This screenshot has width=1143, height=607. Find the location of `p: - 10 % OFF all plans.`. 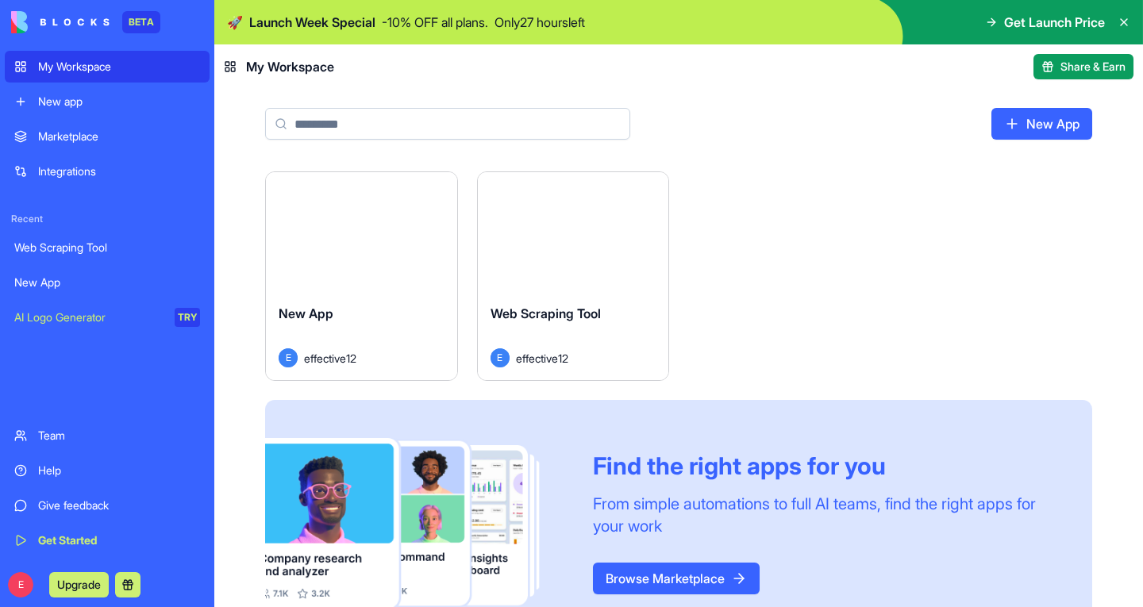

p: - 10 % OFF all plans. is located at coordinates (435, 22).